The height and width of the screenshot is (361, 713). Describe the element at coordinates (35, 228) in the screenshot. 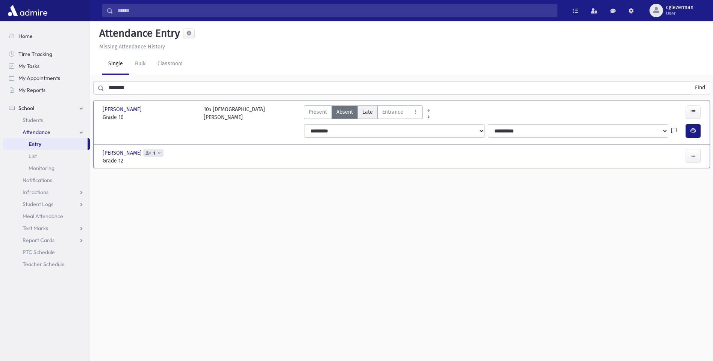

I see `span: Test Marks` at that location.